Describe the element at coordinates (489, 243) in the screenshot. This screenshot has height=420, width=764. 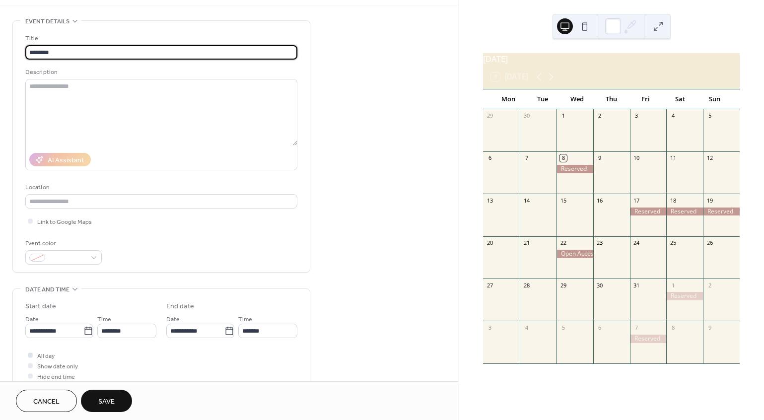
I see `div: 20` at that location.